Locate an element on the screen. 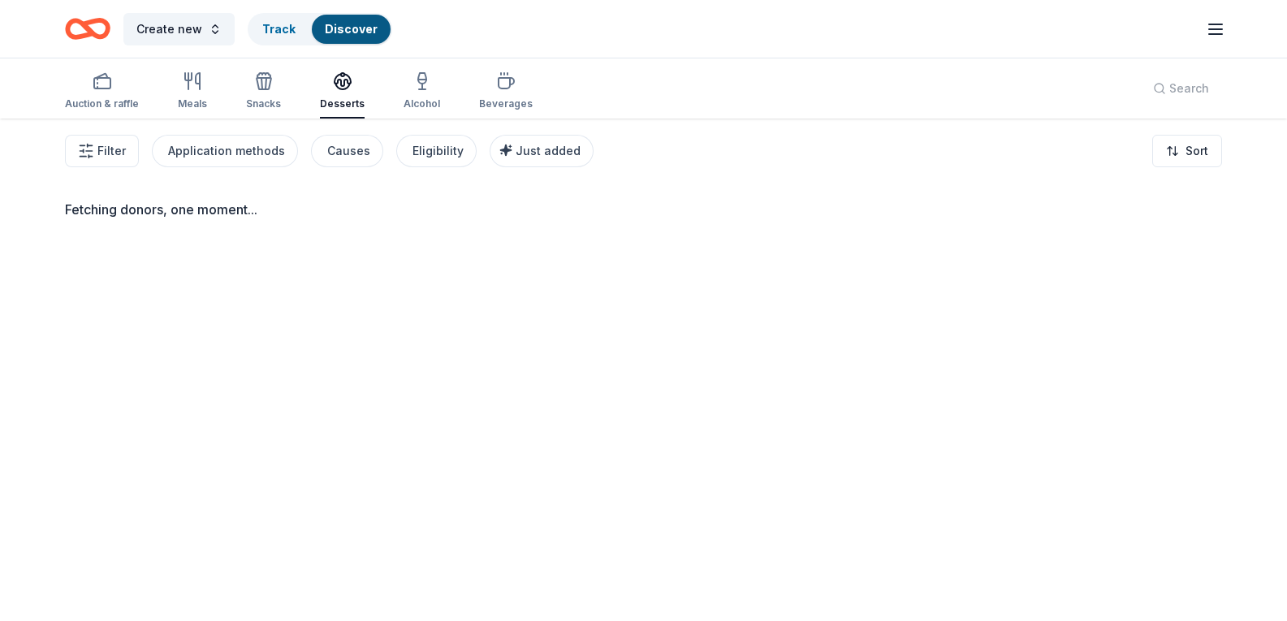 This screenshot has height=621, width=1287. div: Causes is located at coordinates (348, 151).